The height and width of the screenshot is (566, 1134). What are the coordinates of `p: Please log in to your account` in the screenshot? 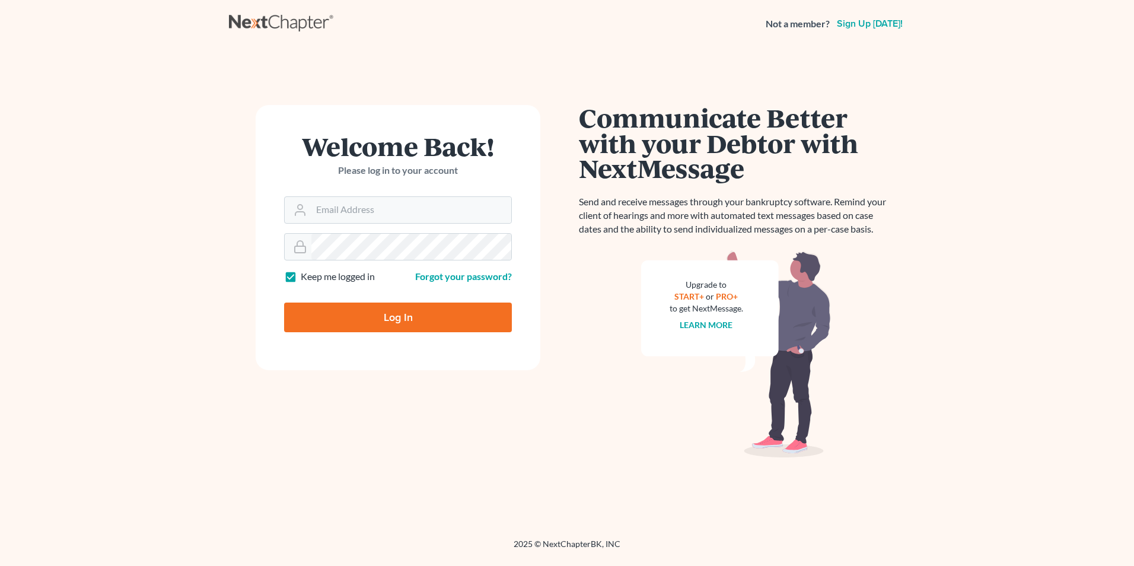 It's located at (398, 170).